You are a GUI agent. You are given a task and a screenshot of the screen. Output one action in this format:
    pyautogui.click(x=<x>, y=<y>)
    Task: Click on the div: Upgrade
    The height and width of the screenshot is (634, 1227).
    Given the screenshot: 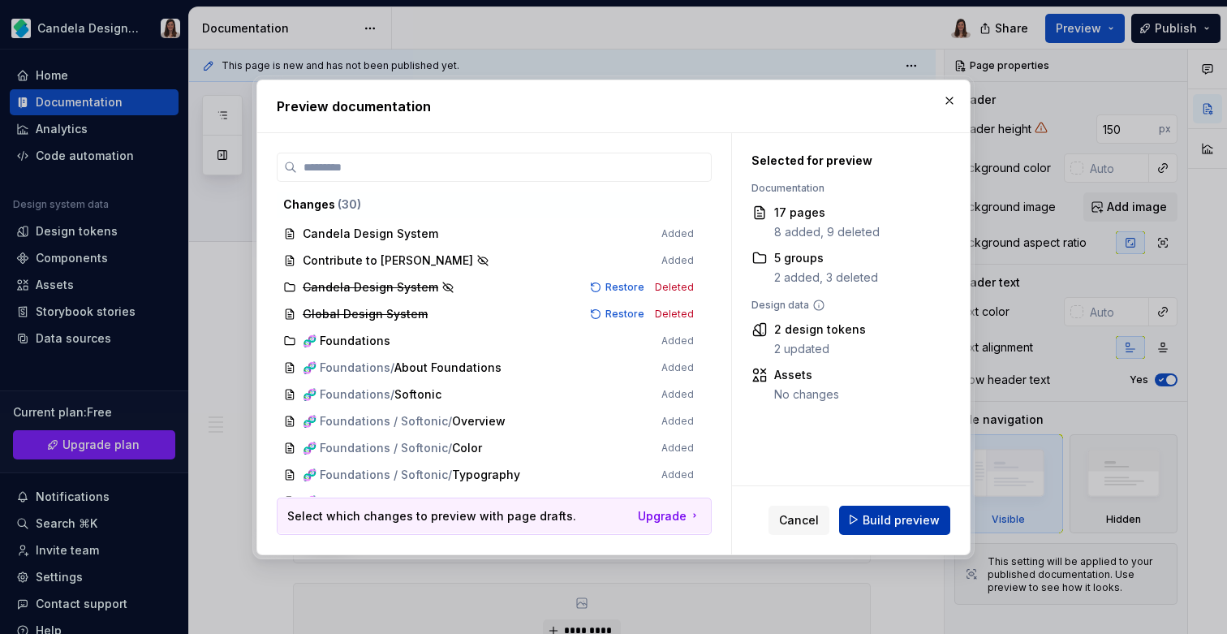 What is the action you would take?
    pyautogui.click(x=670, y=515)
    